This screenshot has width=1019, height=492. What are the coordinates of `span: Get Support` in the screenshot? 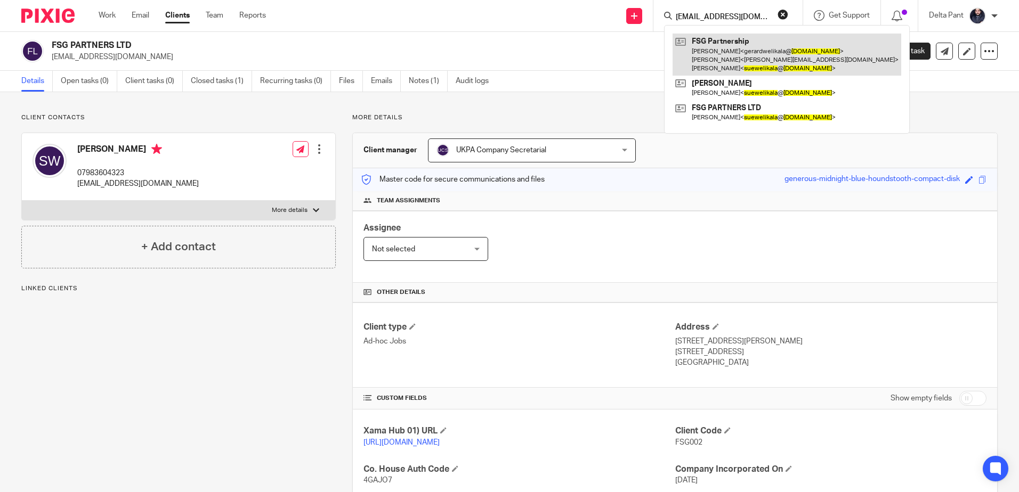 It's located at (849, 15).